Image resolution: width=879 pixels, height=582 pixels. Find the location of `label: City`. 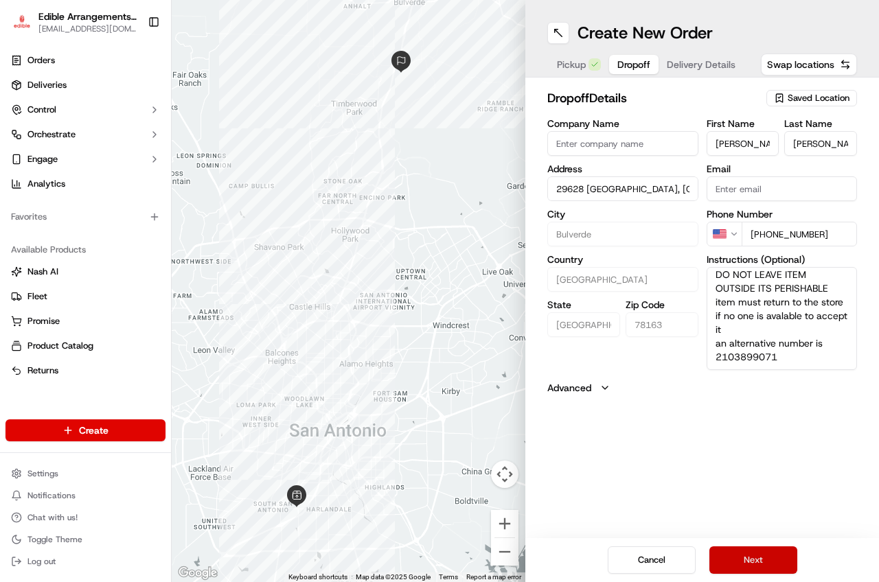

label: City is located at coordinates (623, 214).